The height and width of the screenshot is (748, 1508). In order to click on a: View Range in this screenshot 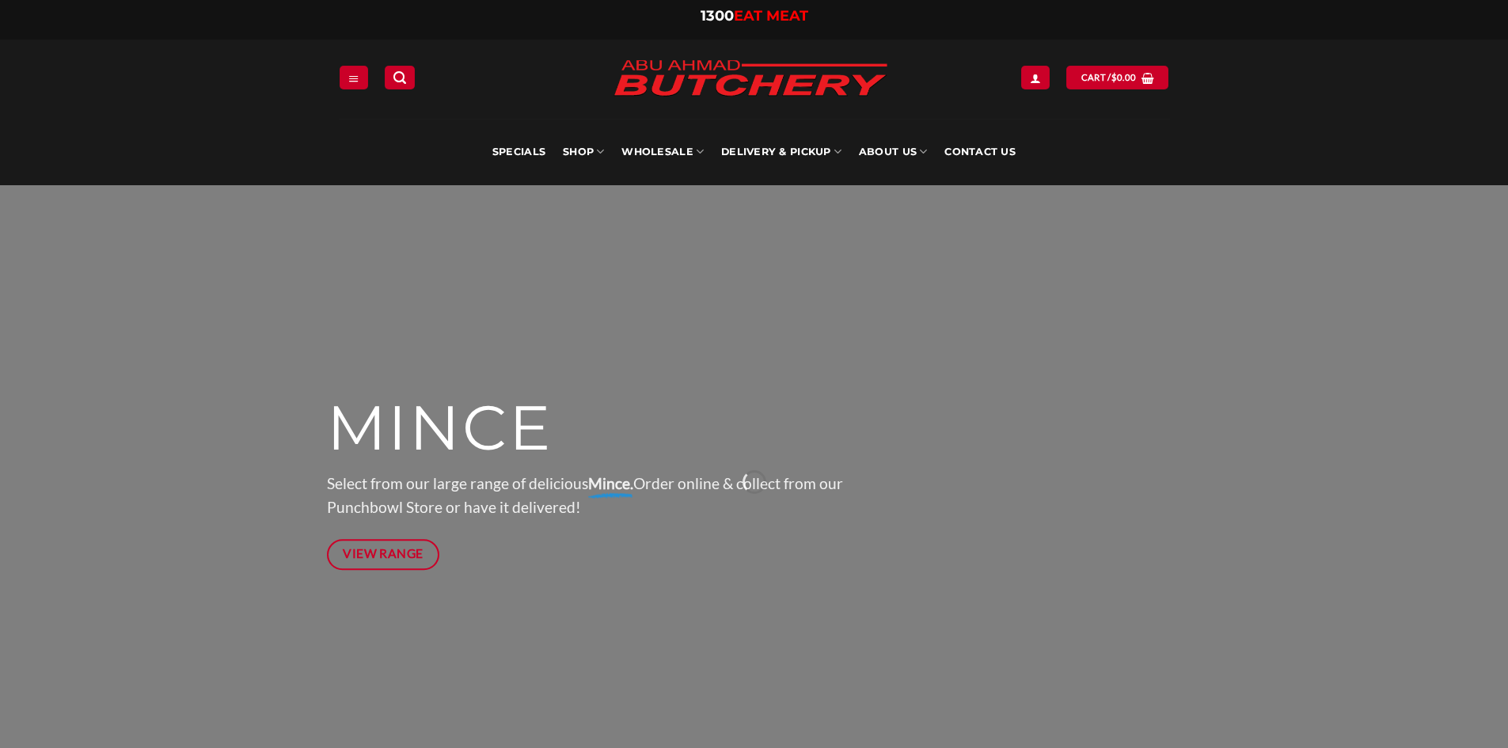, I will do `click(383, 554)`.